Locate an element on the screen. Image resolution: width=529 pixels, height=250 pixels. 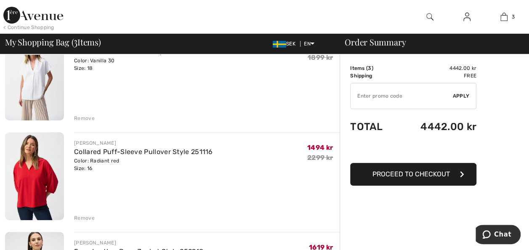
img: Casual V-Neck Pullover Style 251087 is located at coordinates (35, 76).